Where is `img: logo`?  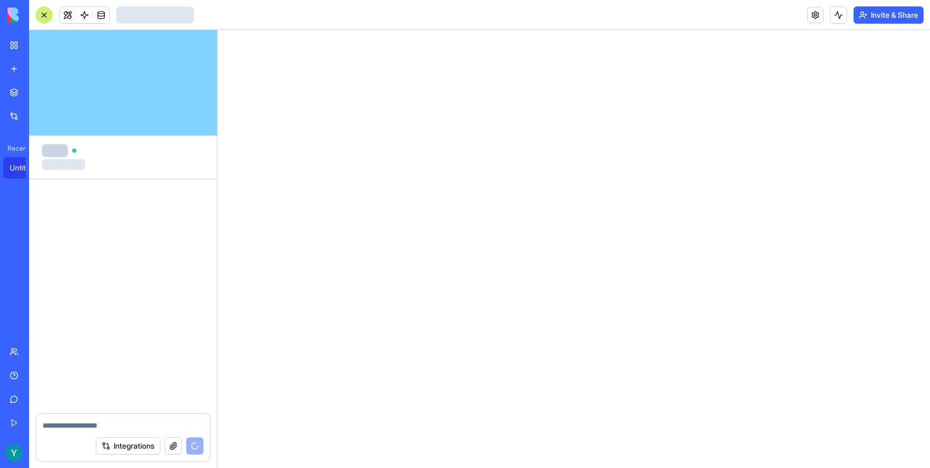 img: logo is located at coordinates (41, 15).